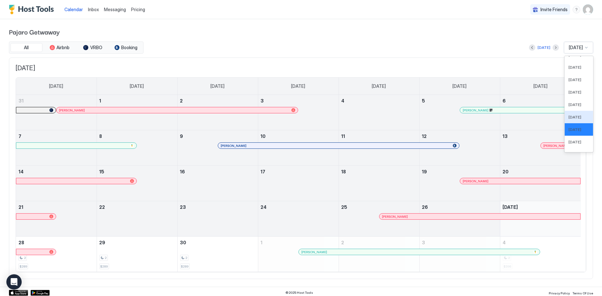 The height and width of the screenshot is (296, 602). I want to click on td: September 13, 2025, so click(540, 148).